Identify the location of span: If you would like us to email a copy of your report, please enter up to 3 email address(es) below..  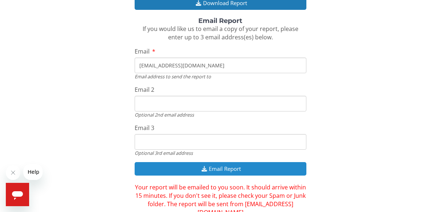
(220, 33).